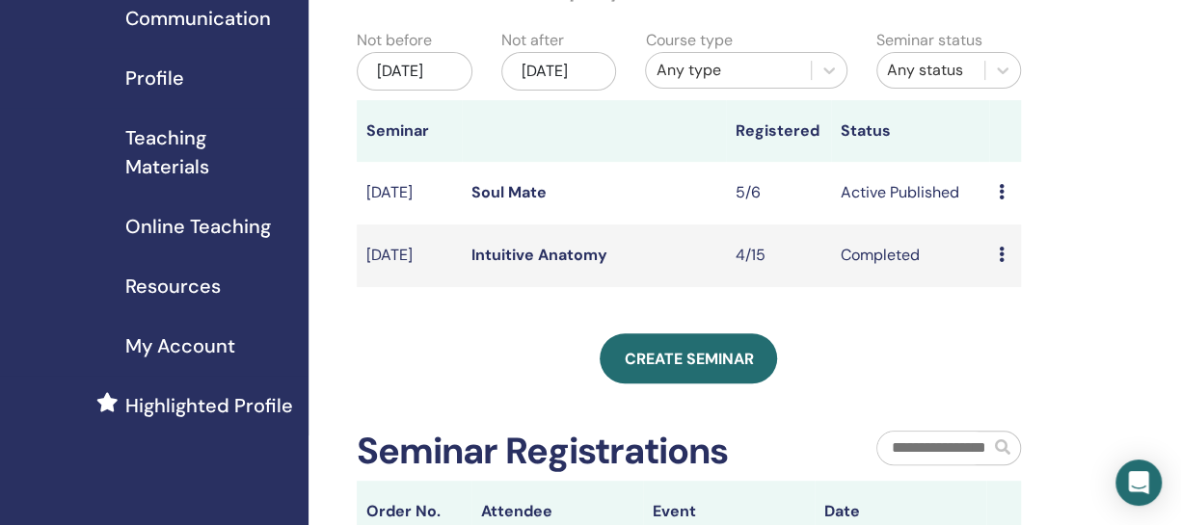  Describe the element at coordinates (910, 131) in the screenshot. I see `th: Status` at that location.